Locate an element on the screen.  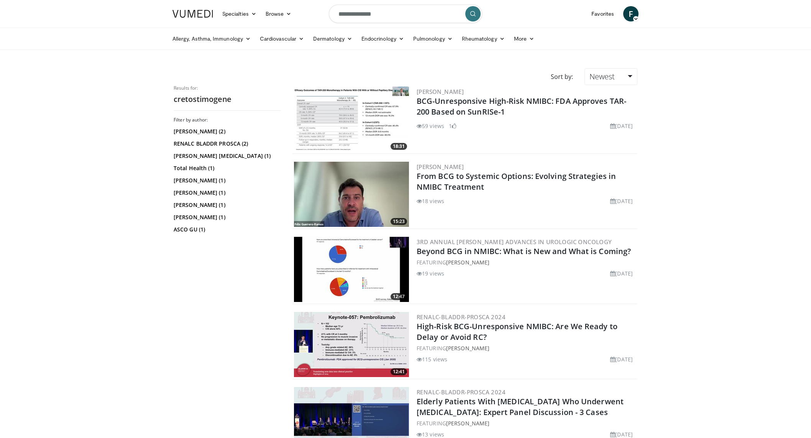
a: More is located at coordinates (524, 39).